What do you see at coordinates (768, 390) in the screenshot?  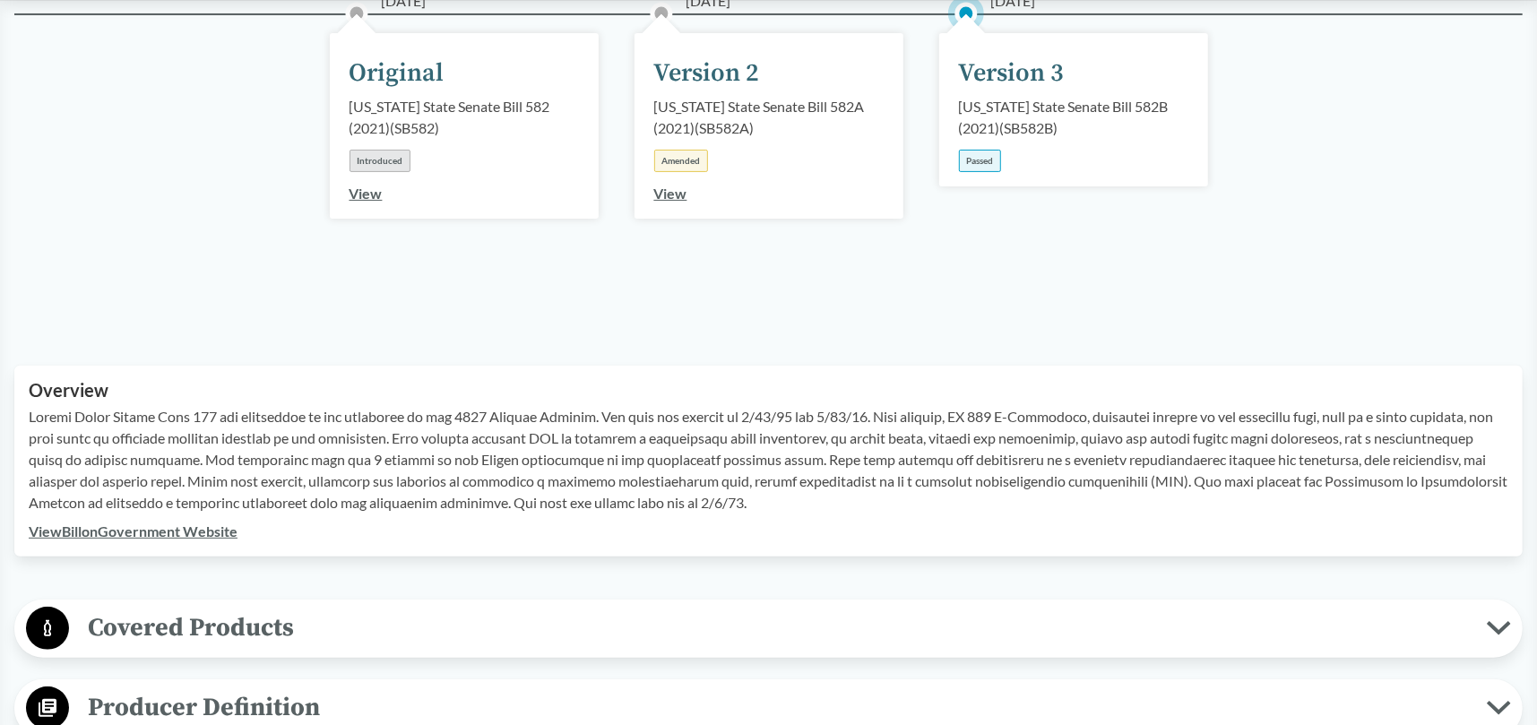 I see `h2: Overview` at bounding box center [768, 390].